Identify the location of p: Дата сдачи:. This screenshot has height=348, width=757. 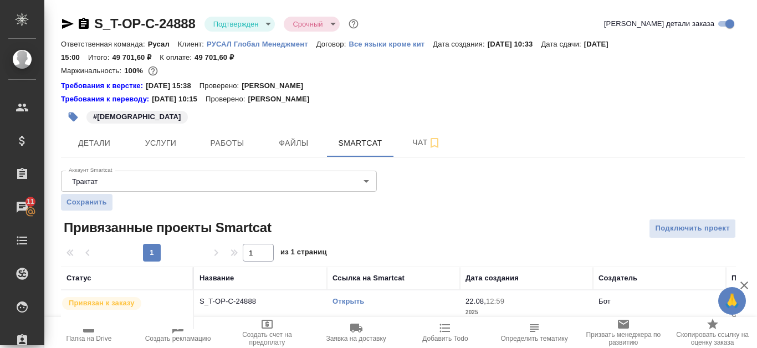
(562, 44).